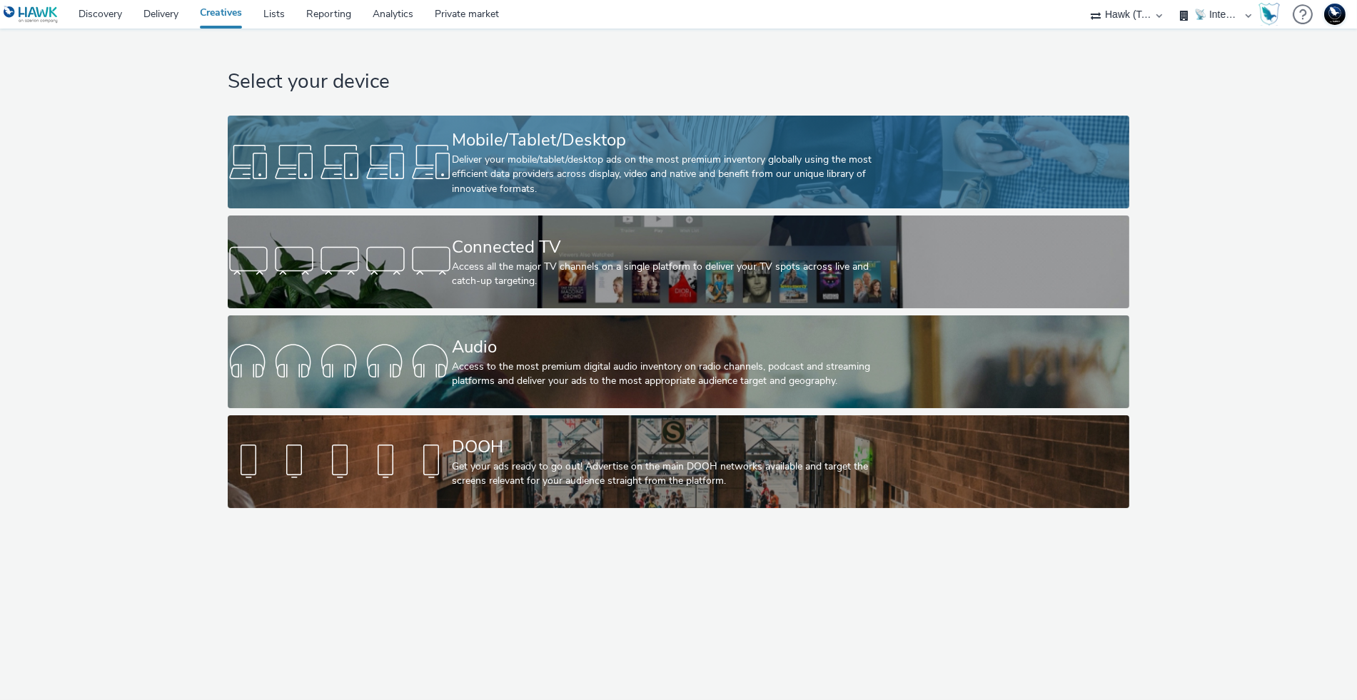  I want to click on div: Mobile/Tablet/Desktop, so click(675, 140).